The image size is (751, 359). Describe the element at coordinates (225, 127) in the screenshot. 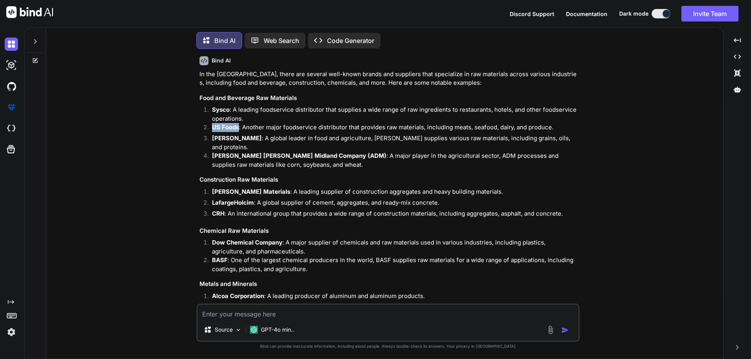

I see `strong: US Foods` at that location.